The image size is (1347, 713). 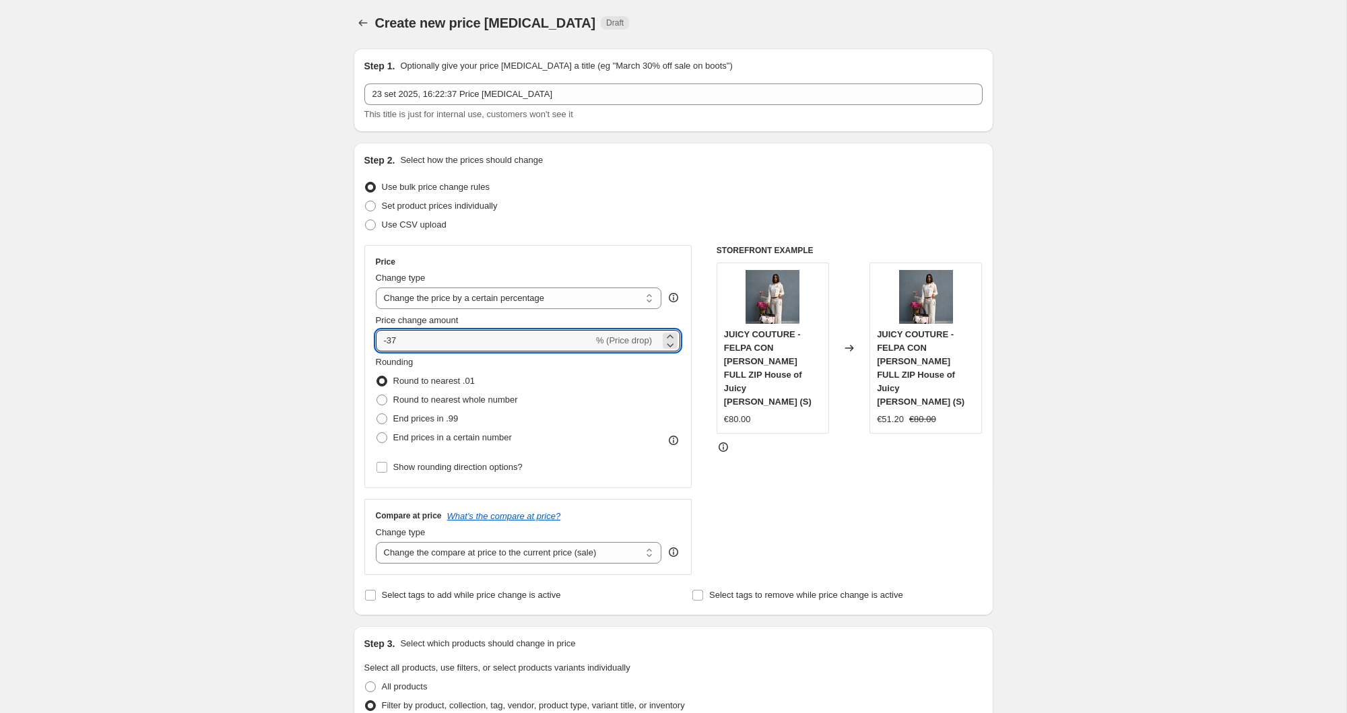 I want to click on div: €80.00, so click(x=737, y=420).